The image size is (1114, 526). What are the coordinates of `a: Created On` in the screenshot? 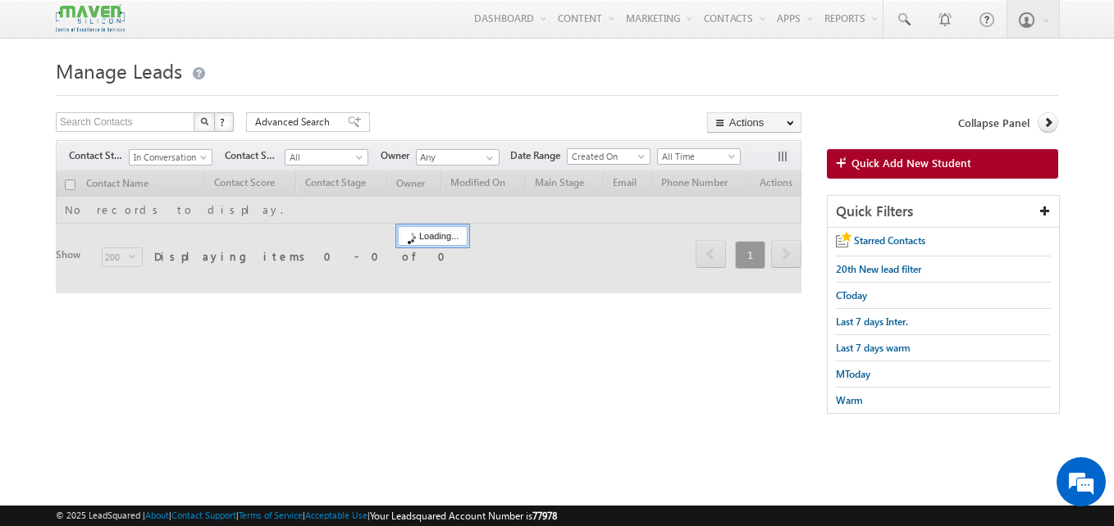 It's located at (608, 157).